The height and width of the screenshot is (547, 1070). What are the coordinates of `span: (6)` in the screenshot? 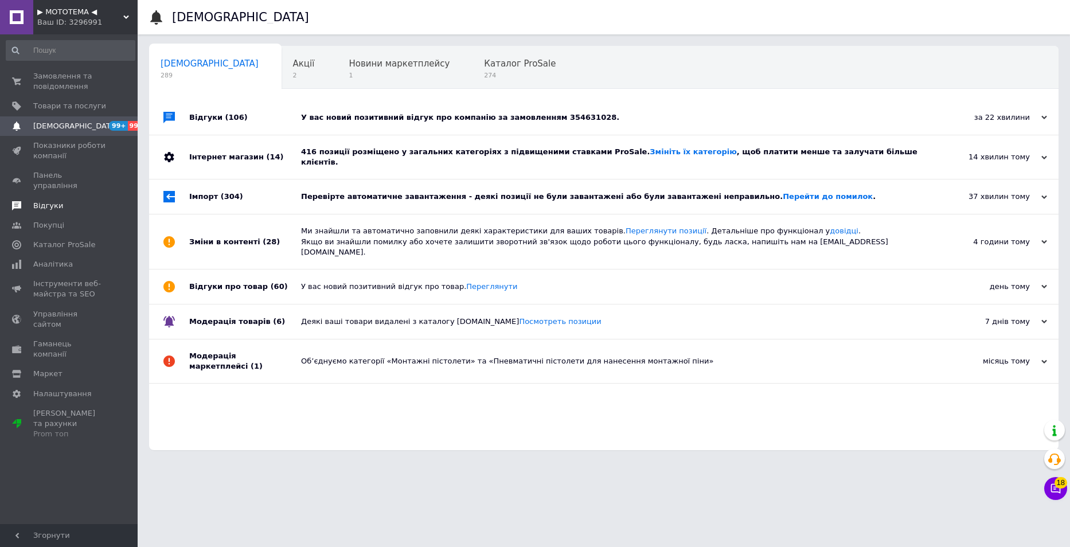 It's located at (279, 321).